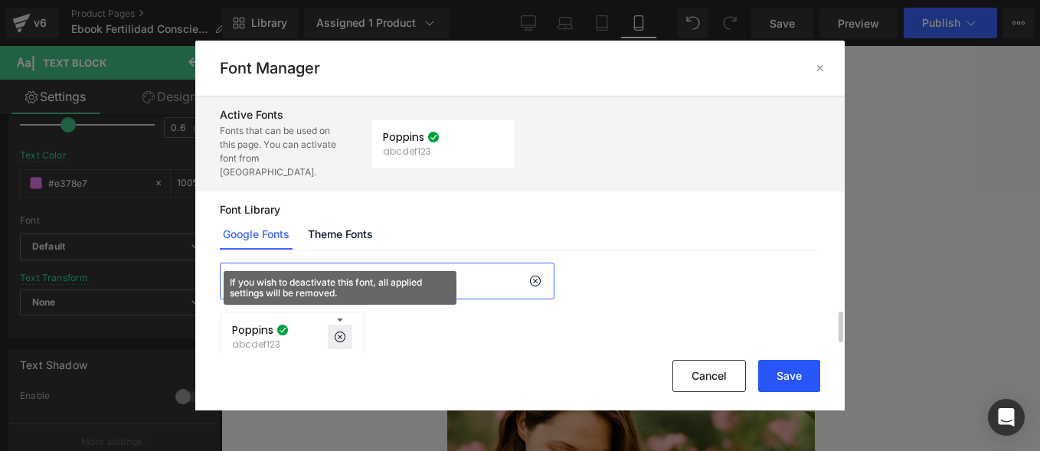 This screenshot has width=1040, height=451. Describe the element at coordinates (1006, 417) in the screenshot. I see `div: Open Intercom Messenger` at that location.